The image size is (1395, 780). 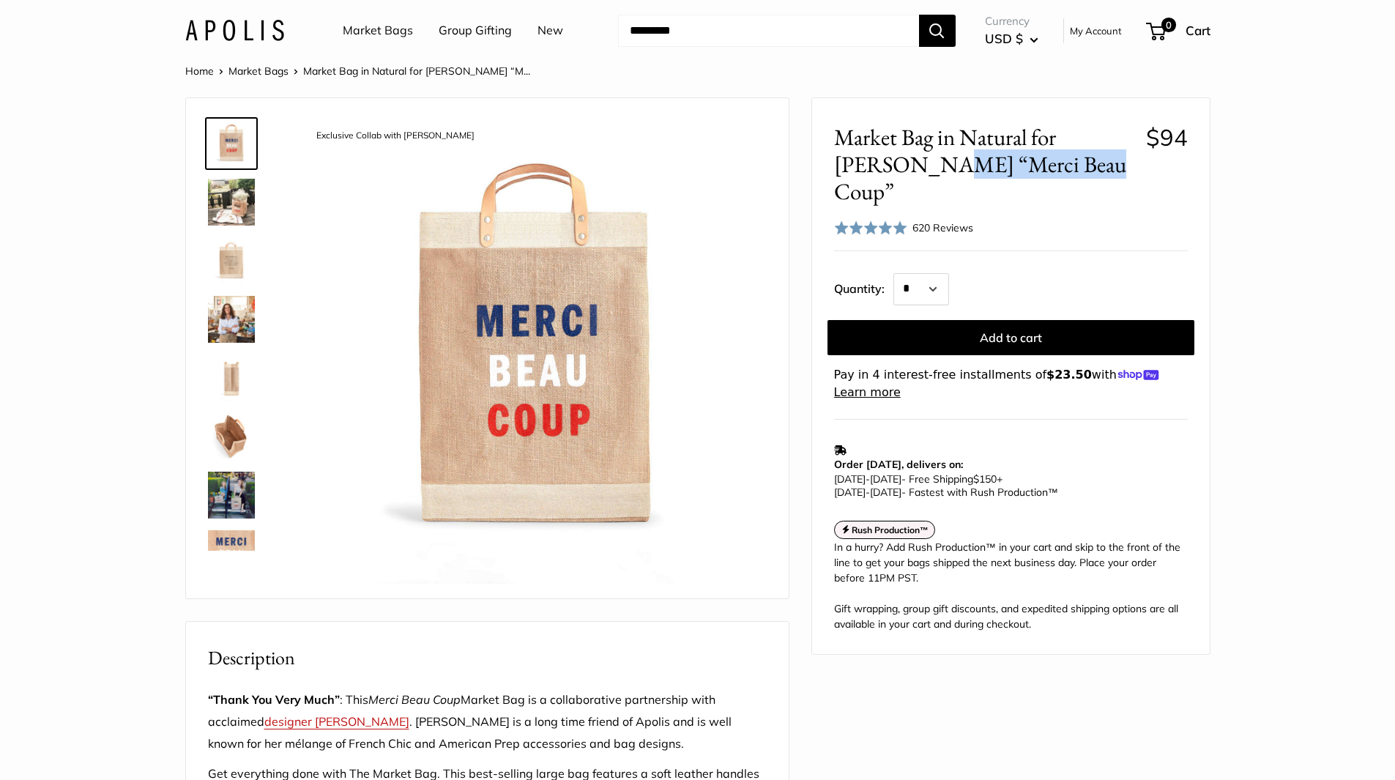 I want to click on a: New, so click(x=550, y=31).